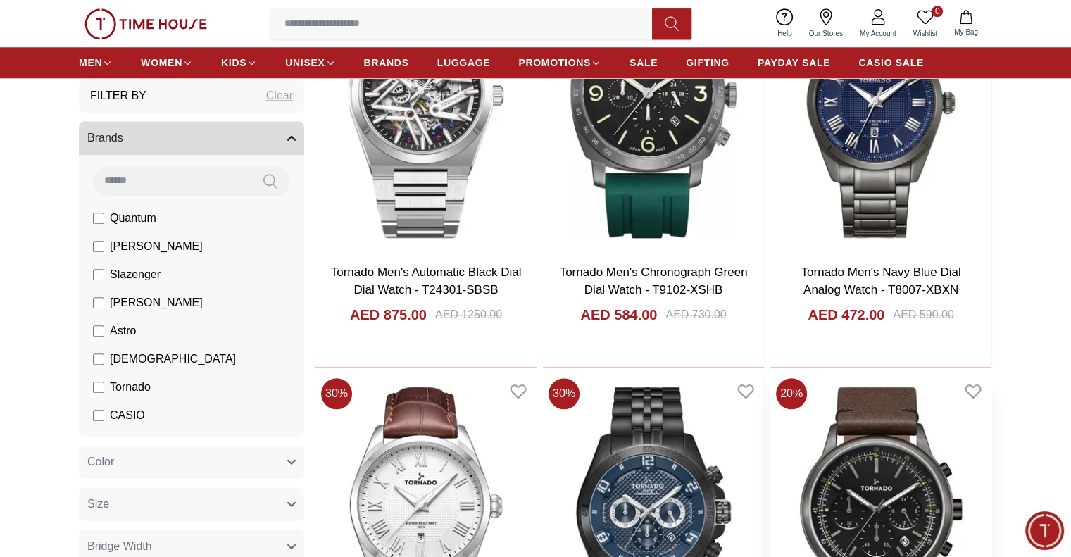 This screenshot has height=557, width=1071. Describe the element at coordinates (891, 63) in the screenshot. I see `span: CASIO SALE` at that location.